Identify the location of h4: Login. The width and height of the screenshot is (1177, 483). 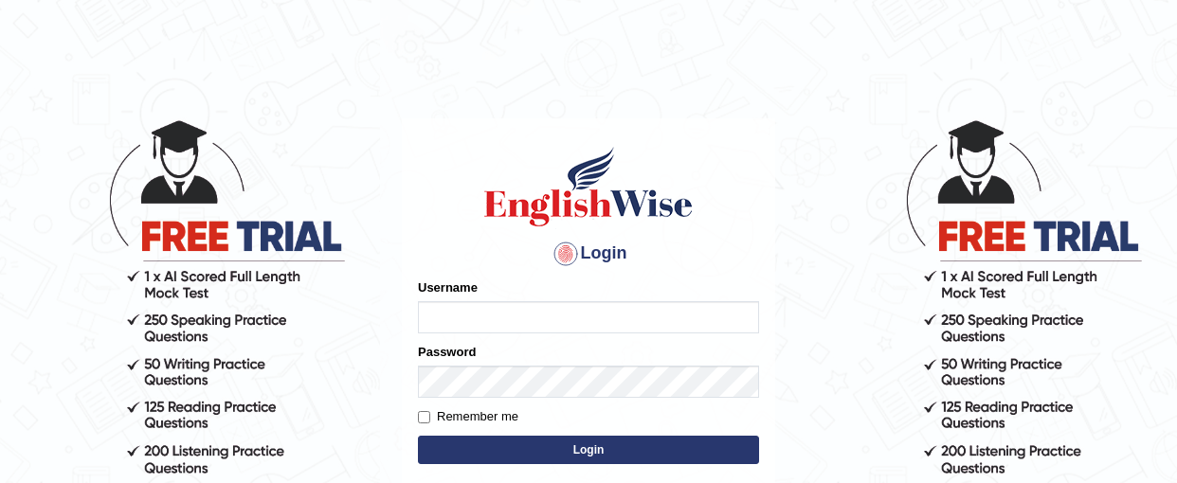
(589, 254).